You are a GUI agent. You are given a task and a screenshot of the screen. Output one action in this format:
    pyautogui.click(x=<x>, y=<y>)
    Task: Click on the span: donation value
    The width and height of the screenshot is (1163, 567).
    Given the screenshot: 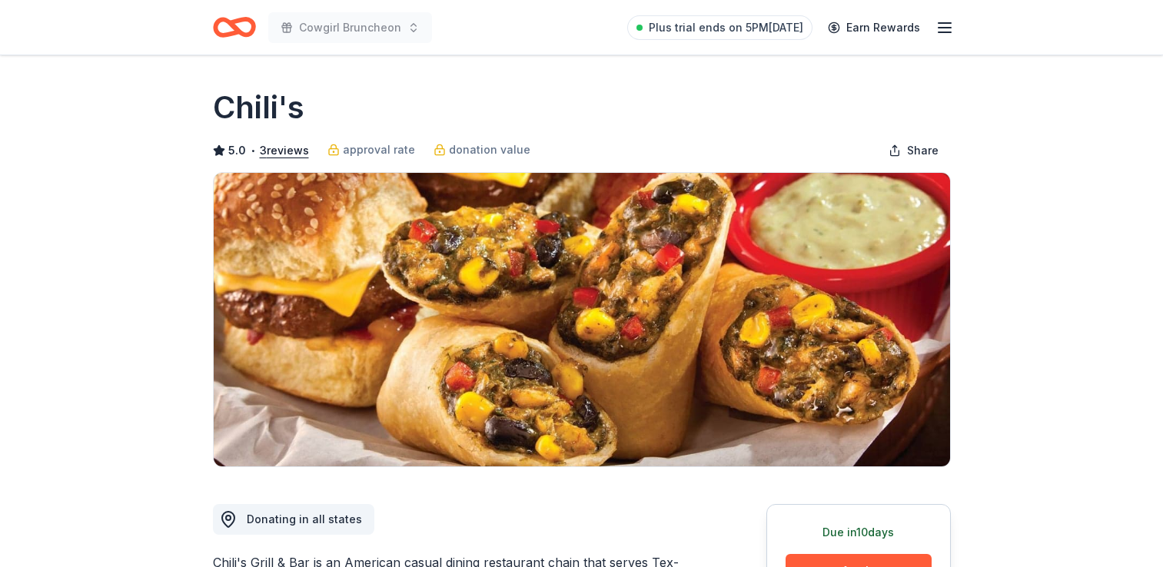 What is the action you would take?
    pyautogui.click(x=490, y=150)
    